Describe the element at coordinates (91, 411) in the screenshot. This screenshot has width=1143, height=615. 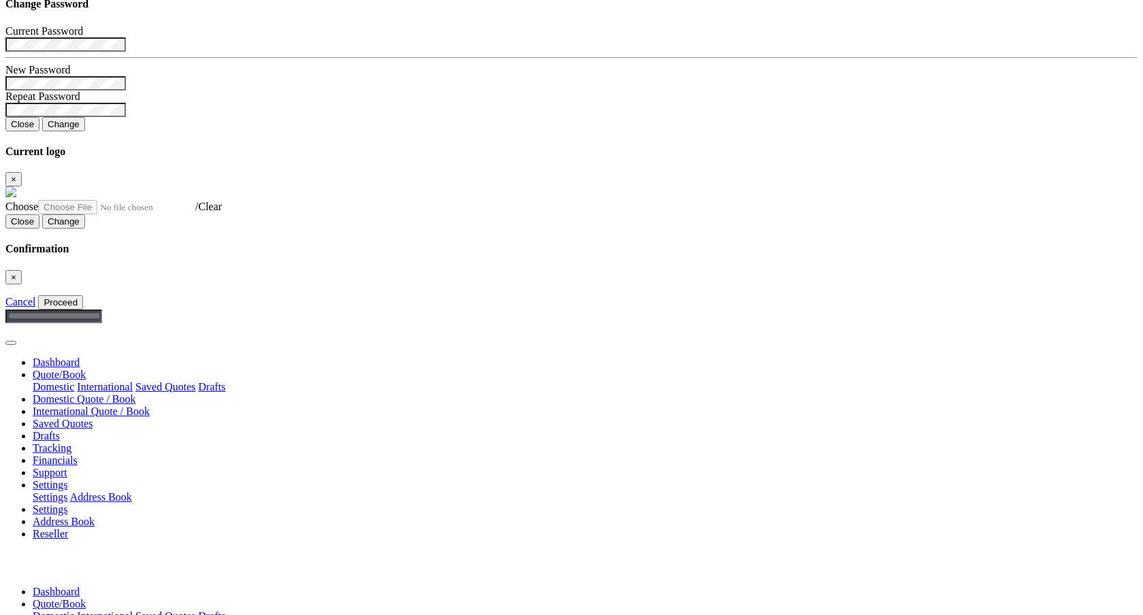
I see `a: International Quote / Book` at that location.